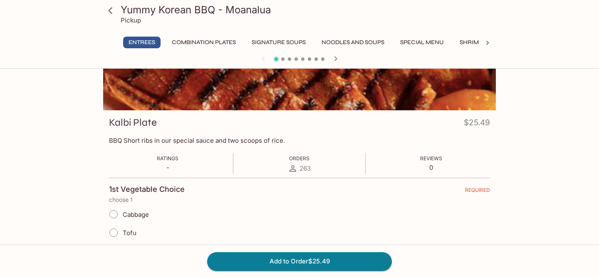  What do you see at coordinates (299, 261) in the screenshot?
I see `button: Add to Order$25.49` at bounding box center [299, 261].